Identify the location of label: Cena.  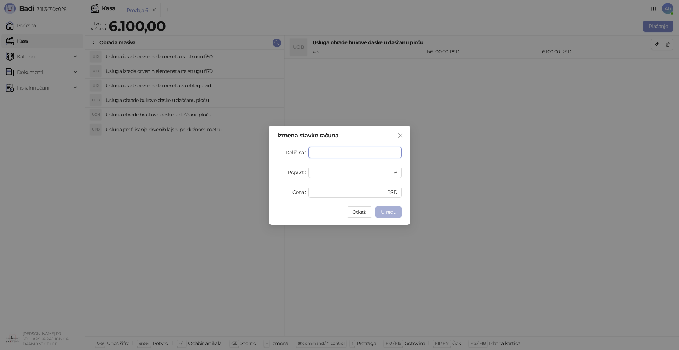
(300, 192).